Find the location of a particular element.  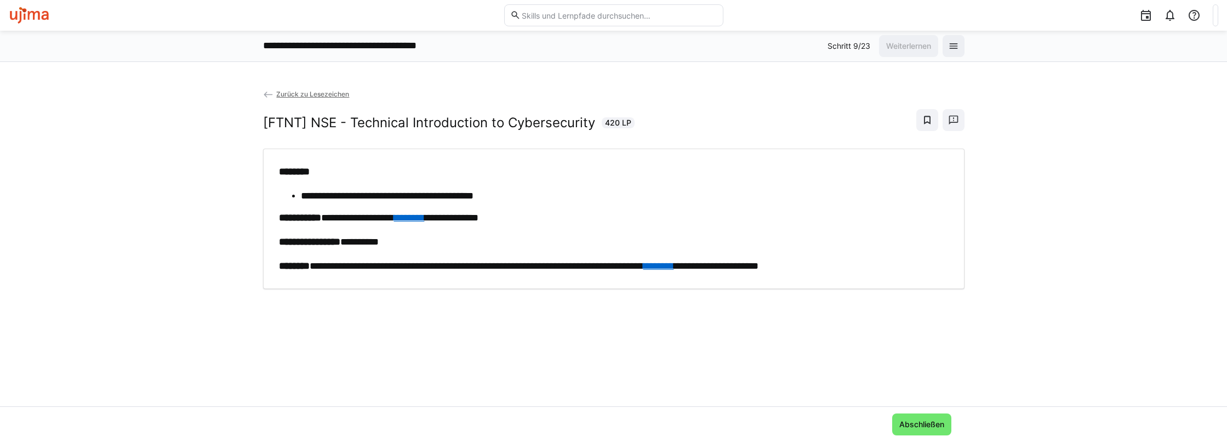

span: 420 LP is located at coordinates (618, 123).